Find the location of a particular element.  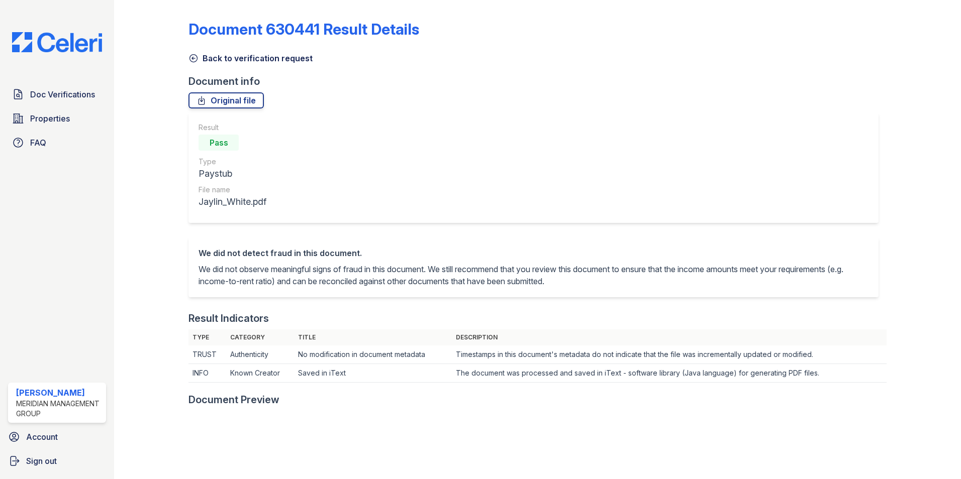

span: Doc Verifications is located at coordinates (62, 94).